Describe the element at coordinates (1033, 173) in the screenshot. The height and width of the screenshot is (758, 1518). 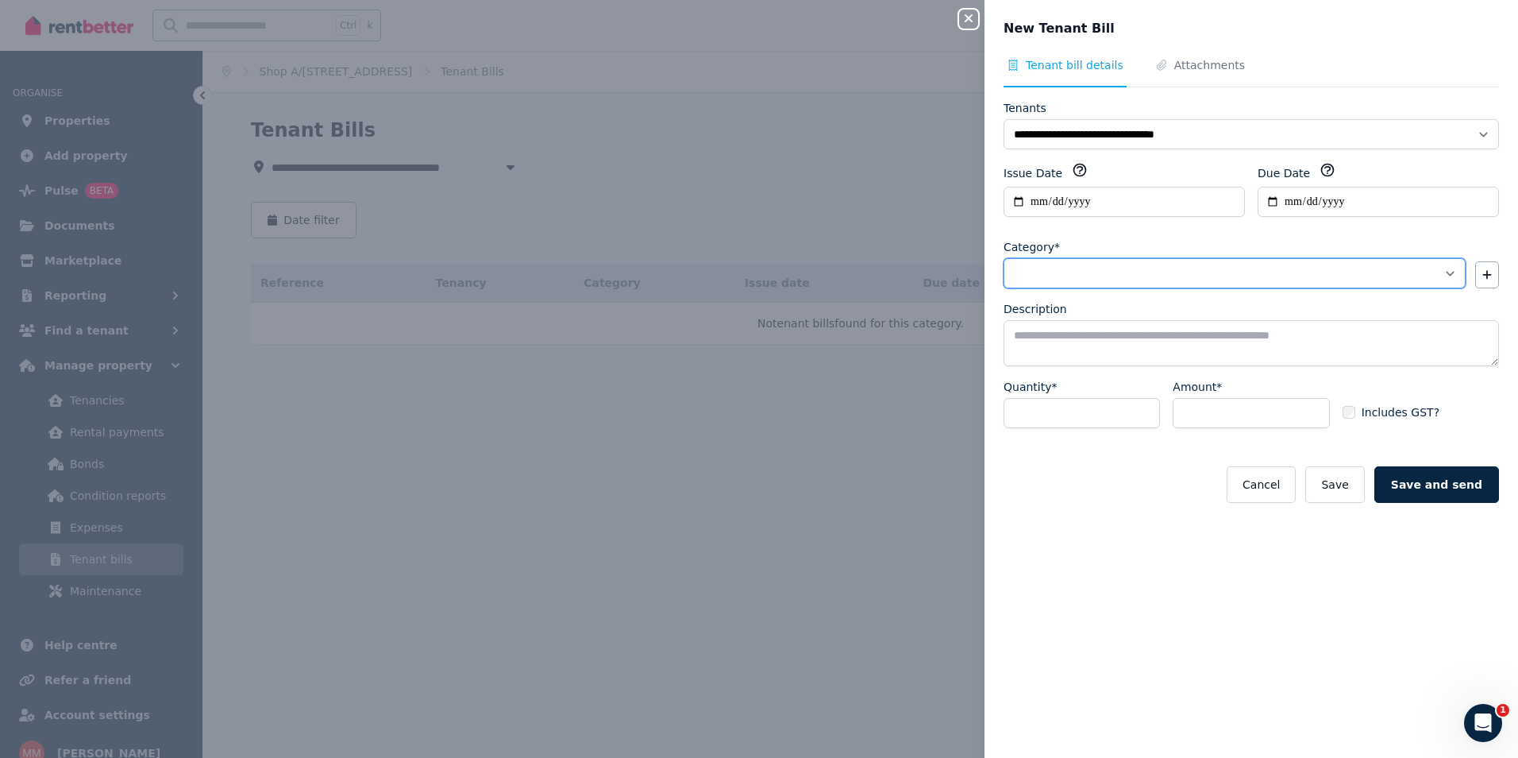
I see `label: Issue Date` at that location.